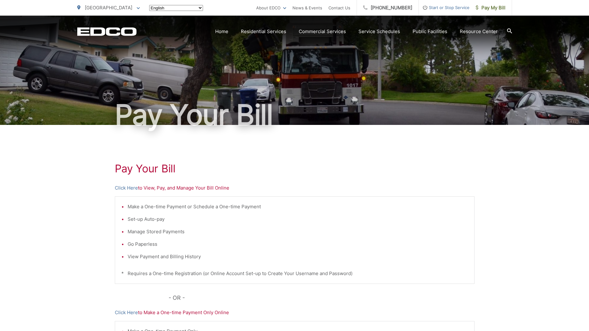 The height and width of the screenshot is (331, 589). What do you see at coordinates (322, 32) in the screenshot?
I see `a: Commercial Services` at bounding box center [322, 32].